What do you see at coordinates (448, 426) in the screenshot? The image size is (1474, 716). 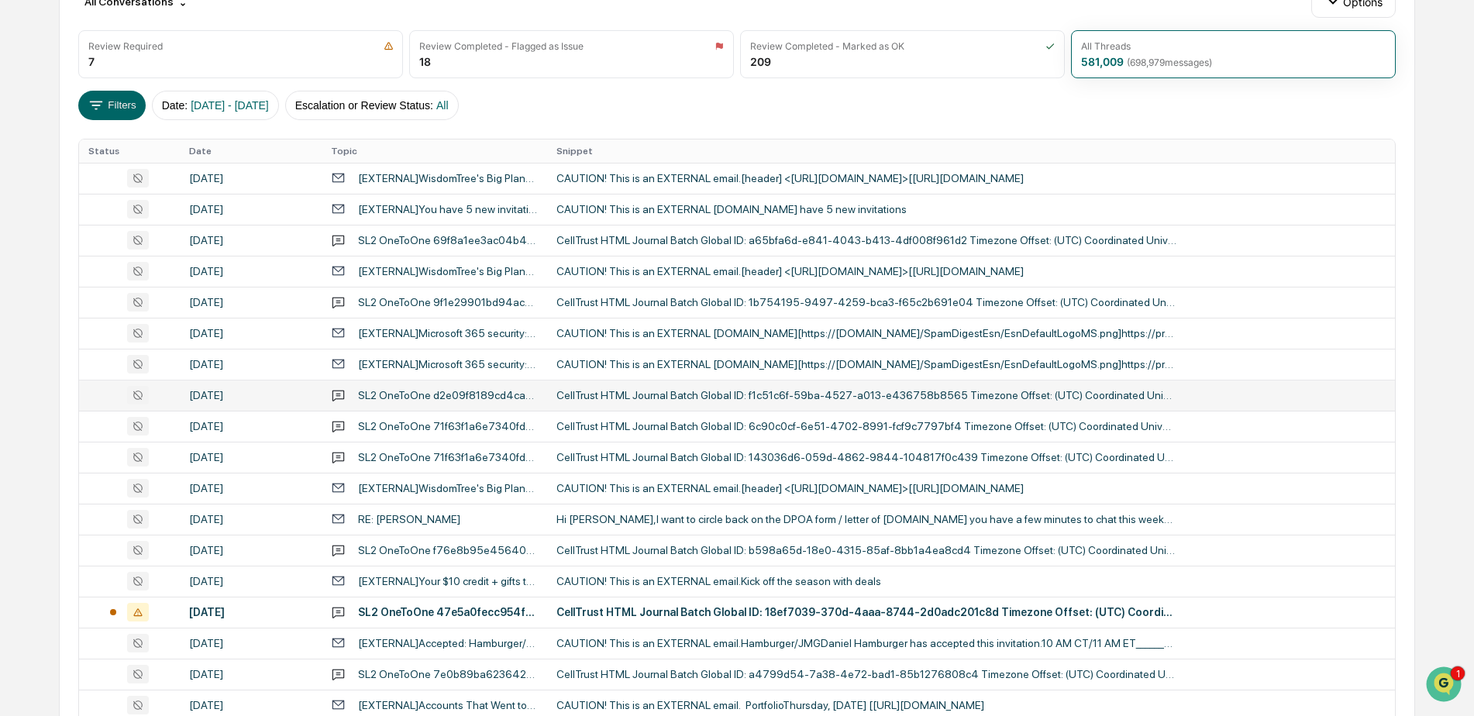 I see `div: SL2 OneToOne 71f63f1a6e7340fdaa79162dd73e973202510b12413b4011b2e2f3e910ceaace` at bounding box center [448, 426].